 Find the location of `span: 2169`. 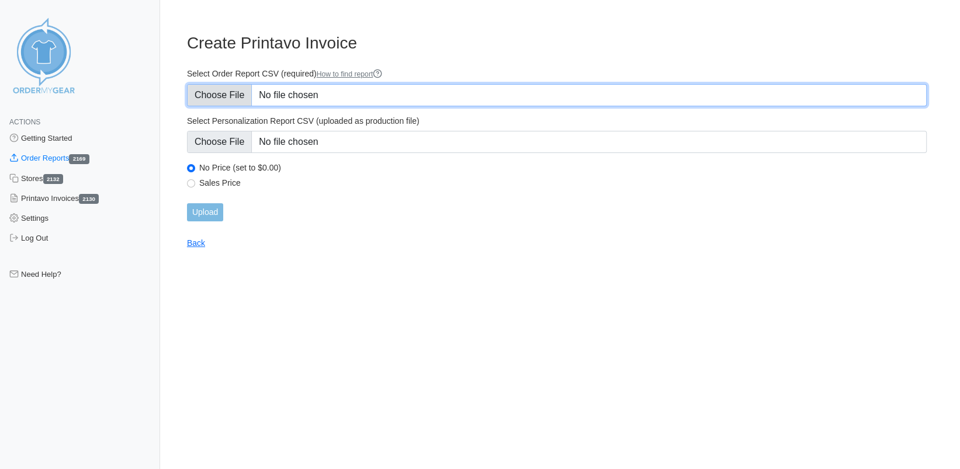

span: 2169 is located at coordinates (79, 159).